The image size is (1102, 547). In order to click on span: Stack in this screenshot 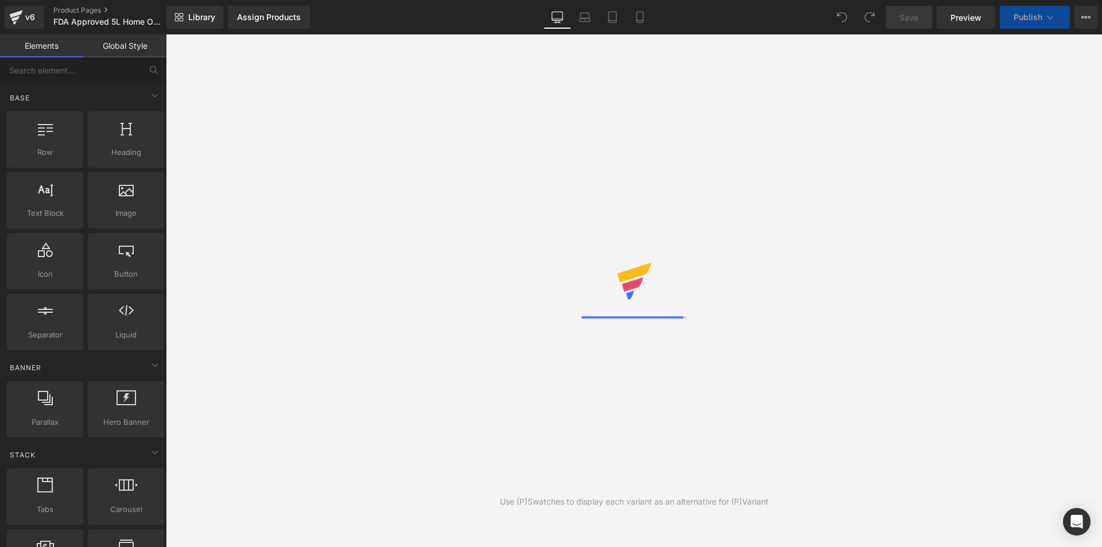, I will do `click(22, 454)`.